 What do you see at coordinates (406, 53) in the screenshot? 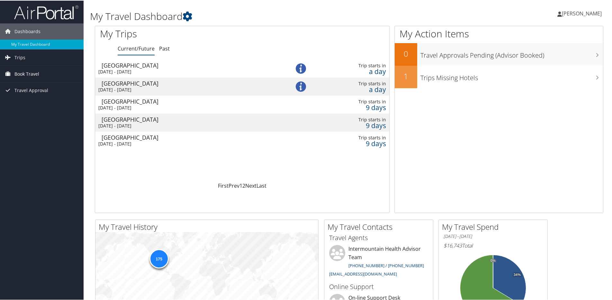
I see `h2: 0` at bounding box center [406, 53].